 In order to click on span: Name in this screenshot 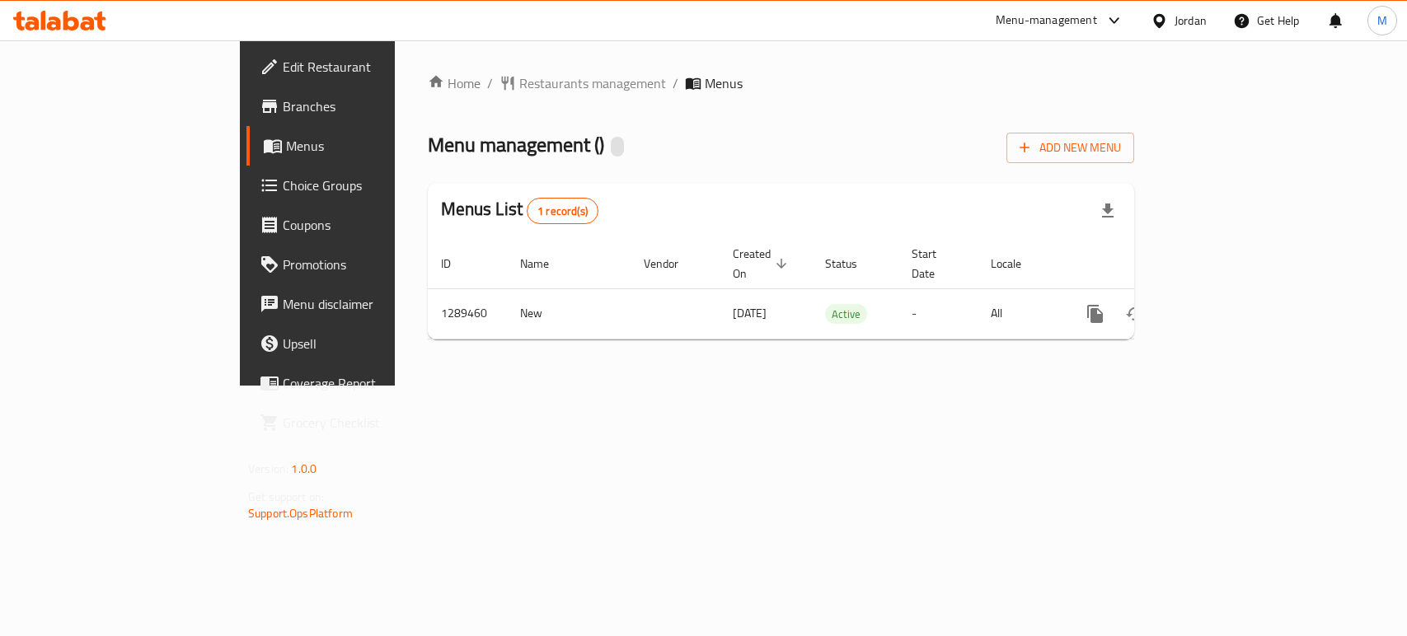, I will do `click(545, 264)`.